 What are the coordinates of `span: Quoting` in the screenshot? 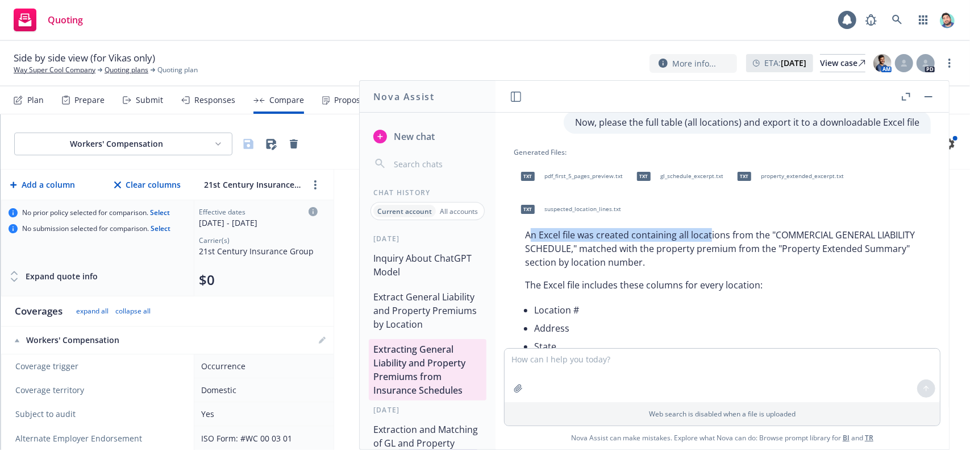 It's located at (65, 20).